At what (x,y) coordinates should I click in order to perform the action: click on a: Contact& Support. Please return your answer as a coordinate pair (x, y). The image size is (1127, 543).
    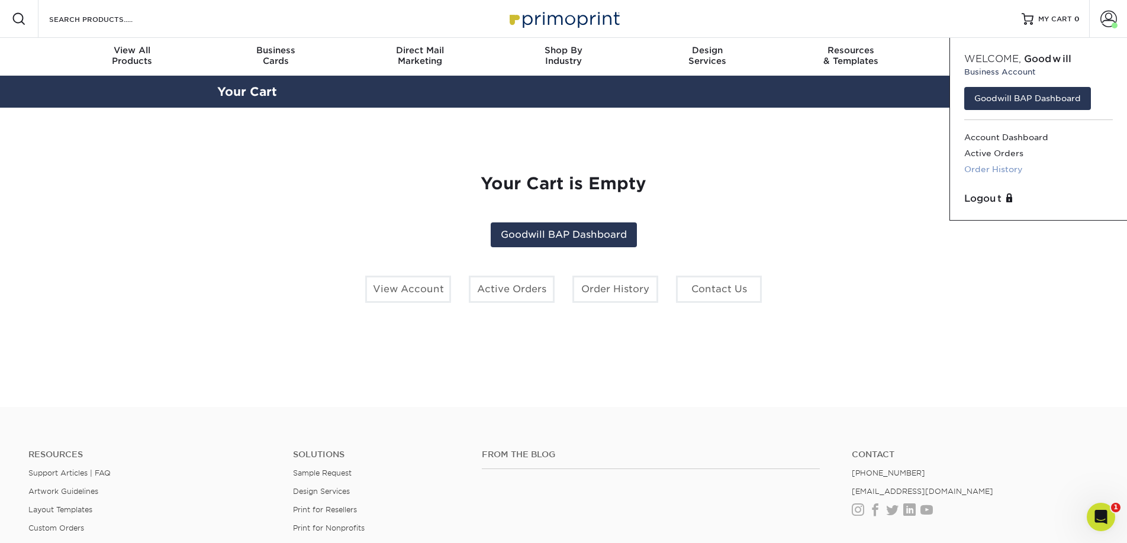
    Looking at the image, I should click on (994, 57).